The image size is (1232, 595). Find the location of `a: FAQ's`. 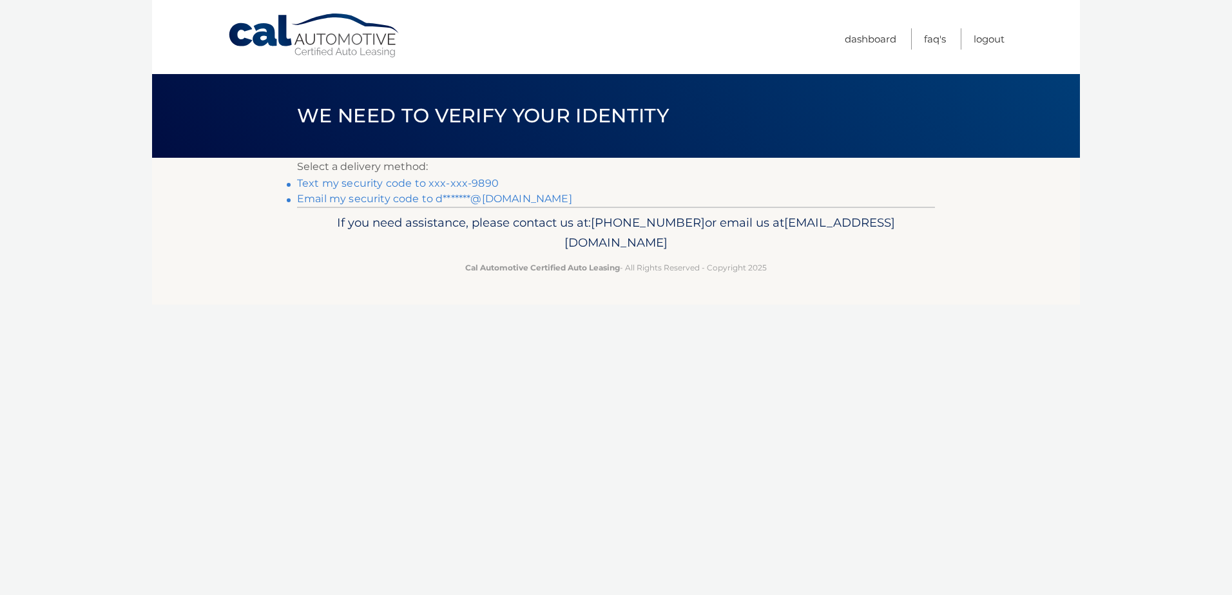

a: FAQ's is located at coordinates (935, 39).